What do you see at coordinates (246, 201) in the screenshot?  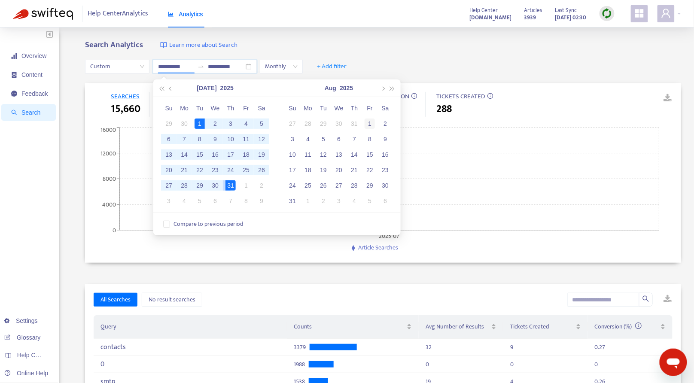 I see `td: 2025-08-08` at bounding box center [246, 201].